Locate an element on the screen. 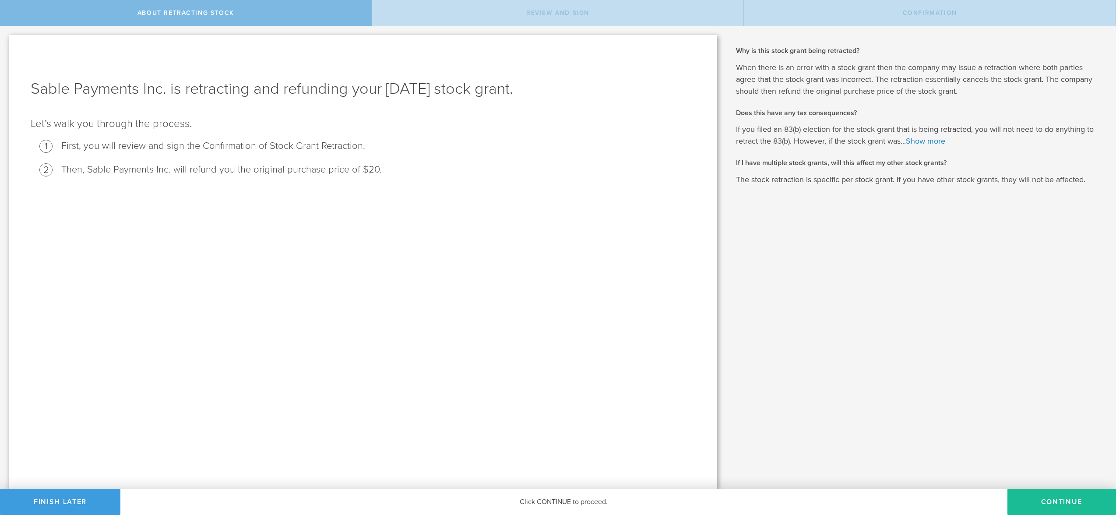  p: The stock retraction is specific per stock grant. If you have other stock grants, they will not b... is located at coordinates (920, 180).